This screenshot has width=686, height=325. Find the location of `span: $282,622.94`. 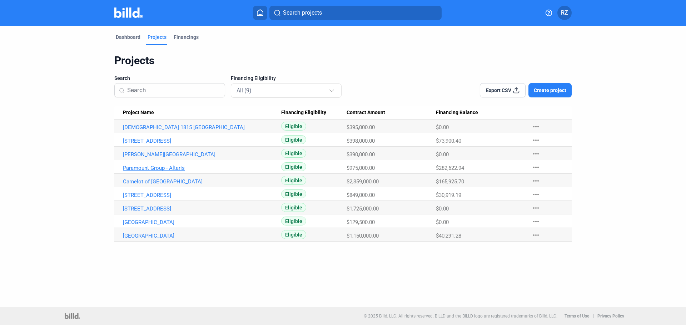

span: $282,622.94 is located at coordinates (450, 168).